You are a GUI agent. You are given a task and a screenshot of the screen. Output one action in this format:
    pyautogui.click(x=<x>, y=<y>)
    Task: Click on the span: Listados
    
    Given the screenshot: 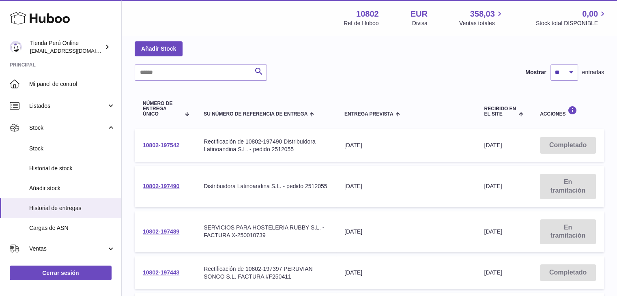 What is the action you would take?
    pyautogui.click(x=68, y=106)
    